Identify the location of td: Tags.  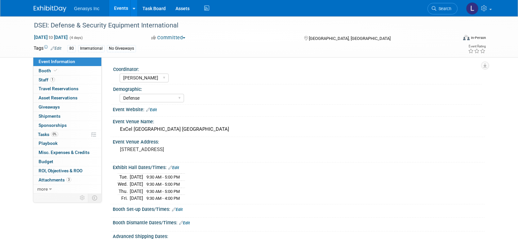
(47, 48).